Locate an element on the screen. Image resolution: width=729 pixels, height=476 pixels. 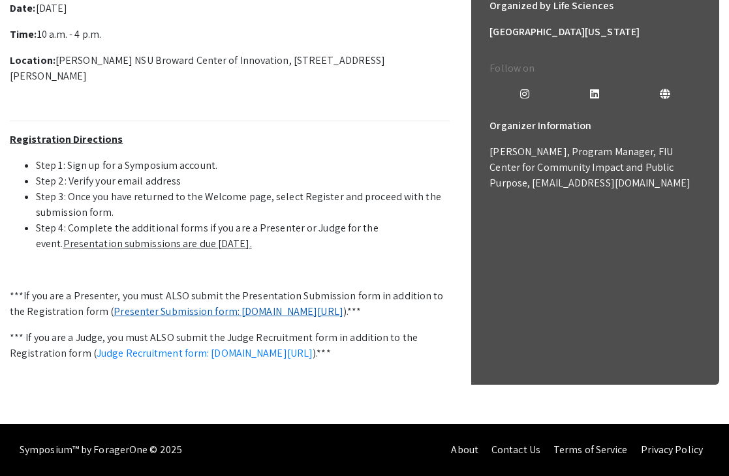
li: Step 3: Once you have returned to the Welcome page, select Register and proceed with the submissi... is located at coordinates (243, 205).